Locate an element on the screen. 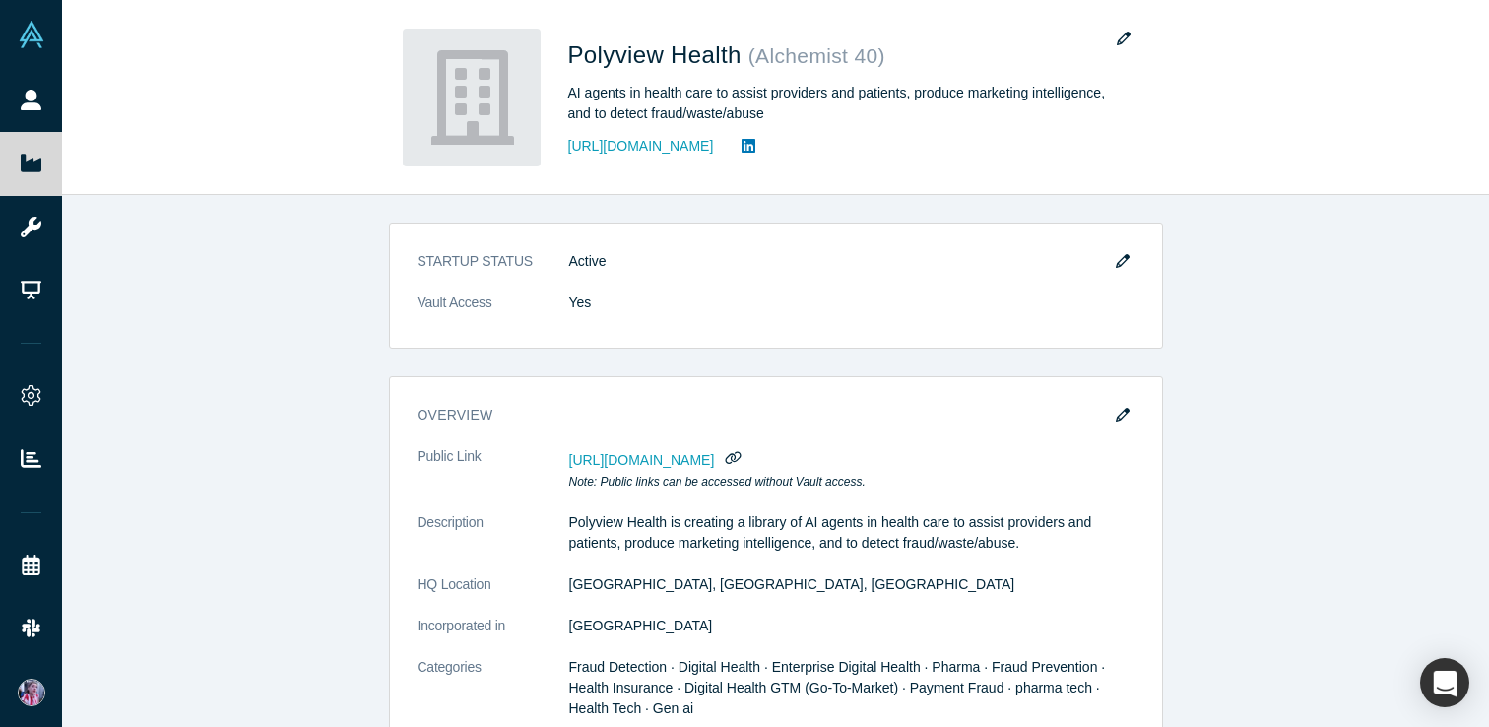  dt: STARTUP STATUS is located at coordinates (493, 272).